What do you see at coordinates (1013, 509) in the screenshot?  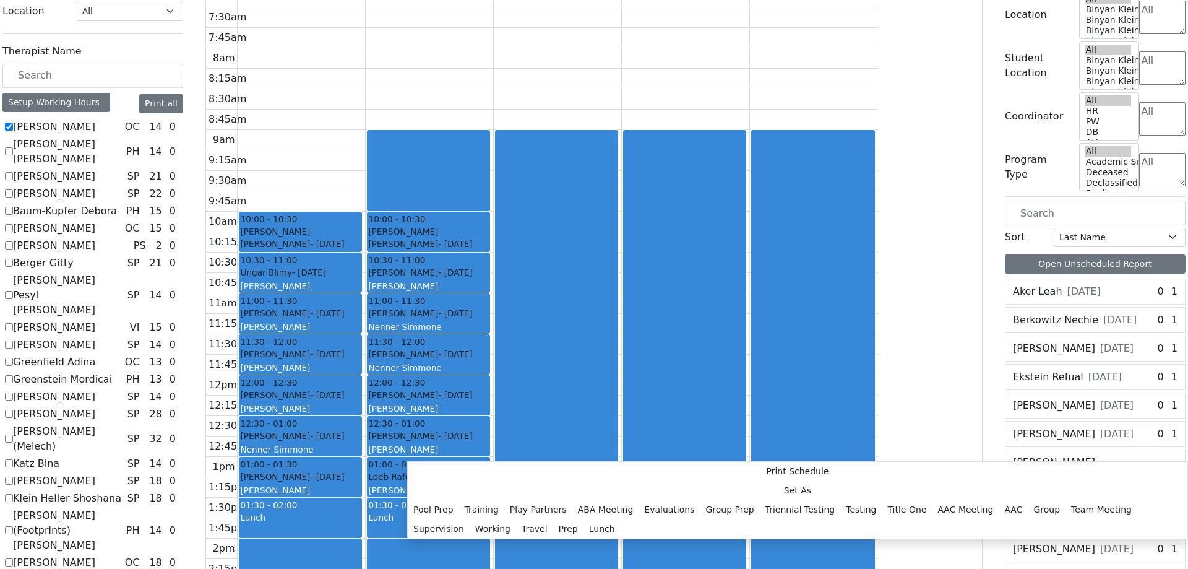 I see `button: AAC` at bounding box center [1013, 509].